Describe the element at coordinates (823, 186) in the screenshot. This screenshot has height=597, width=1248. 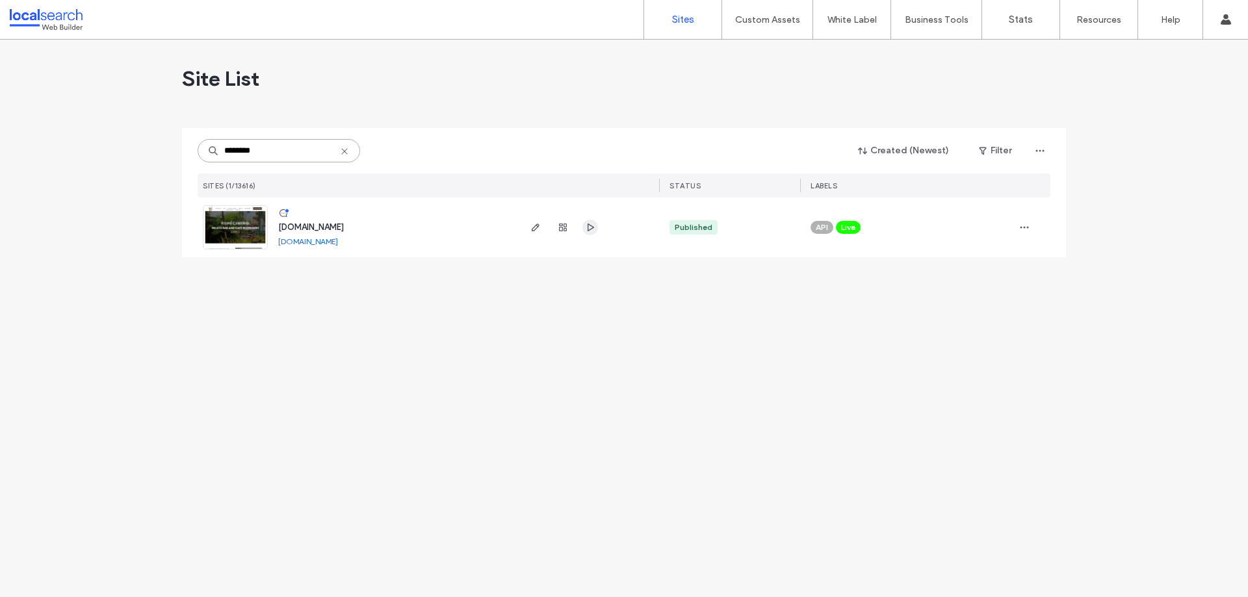
I see `span: LABELS` at that location.